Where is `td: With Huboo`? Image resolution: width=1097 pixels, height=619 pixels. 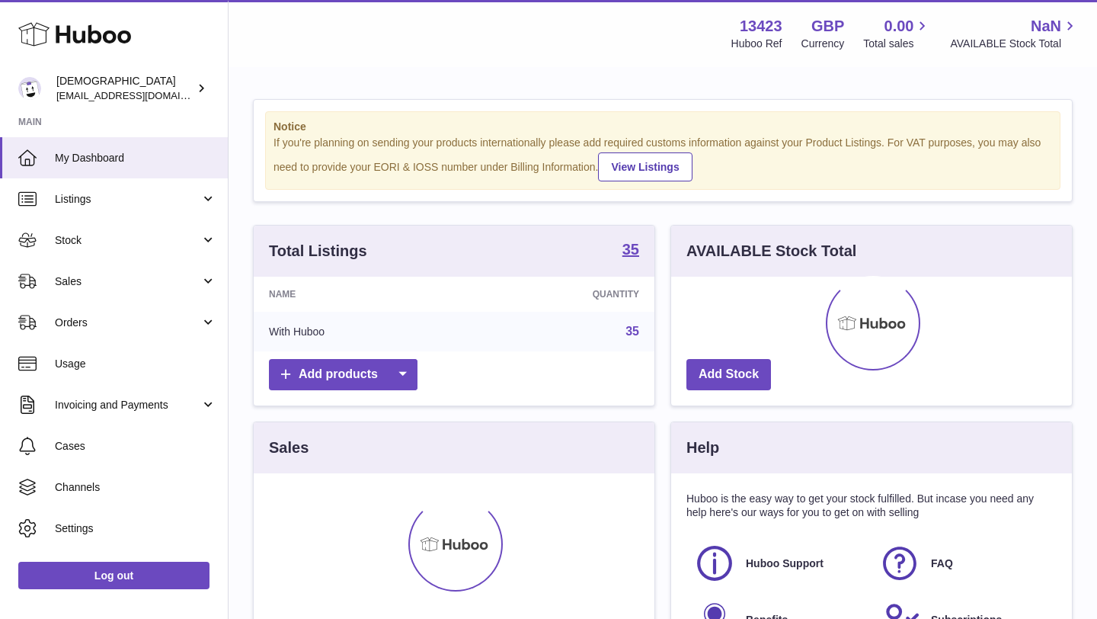 td: With Huboo is located at coordinates (359, 332).